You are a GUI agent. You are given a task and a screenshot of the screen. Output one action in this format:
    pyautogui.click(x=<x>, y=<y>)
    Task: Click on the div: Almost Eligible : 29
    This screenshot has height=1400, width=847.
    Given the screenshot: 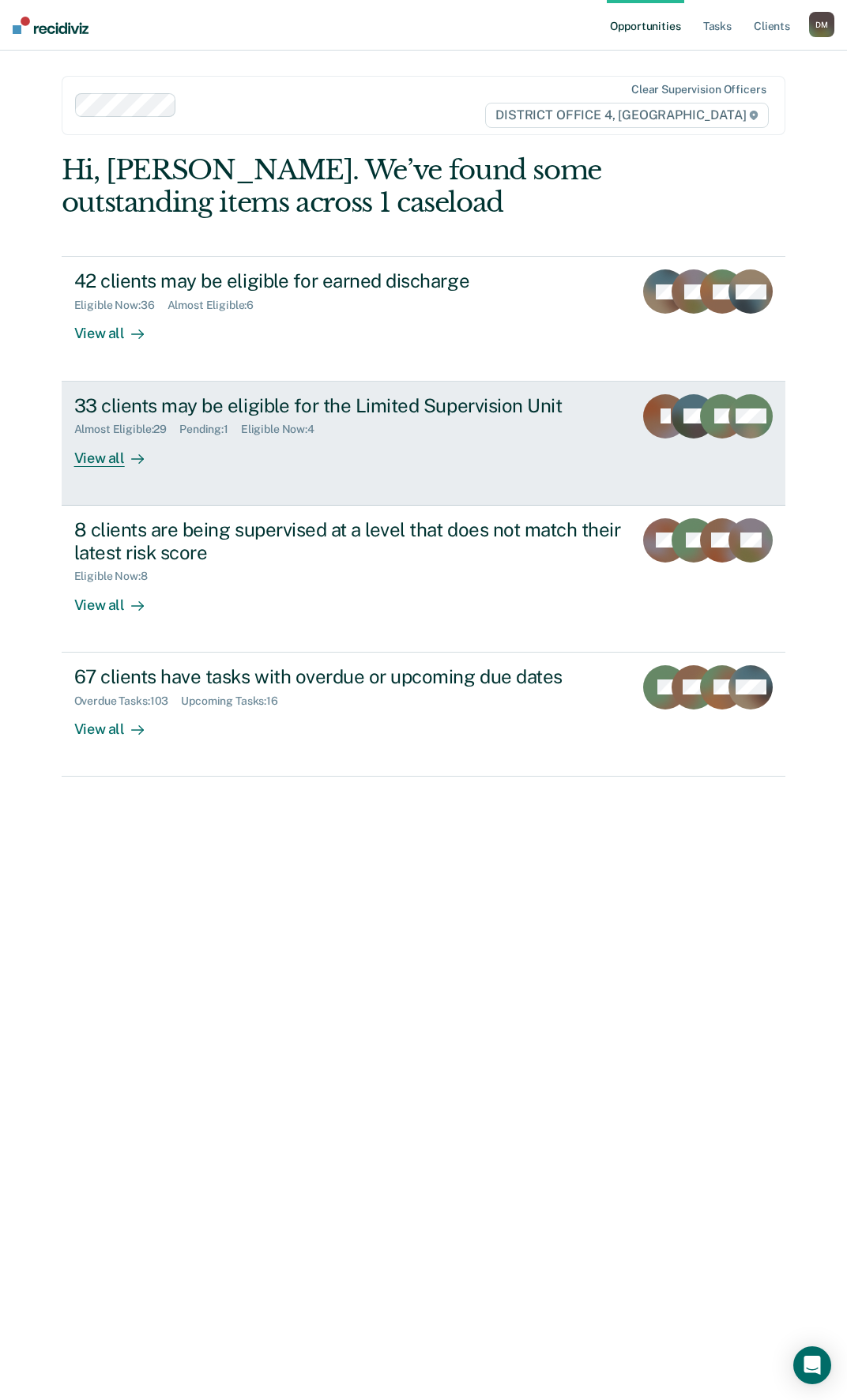 What is the action you would take?
    pyautogui.click(x=127, y=429)
    